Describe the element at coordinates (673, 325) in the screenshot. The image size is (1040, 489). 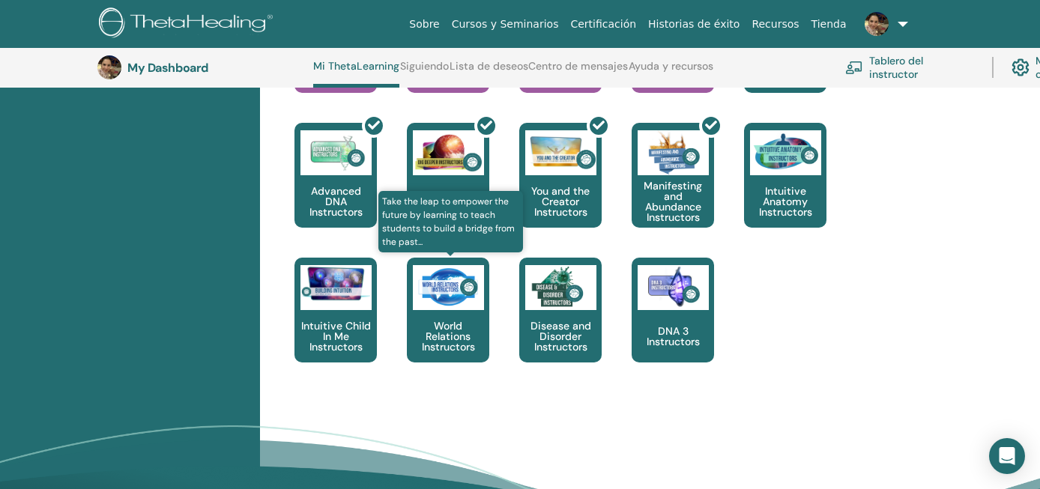
I see `a: DNA 3 Instructors DNA 3 Instructors` at that location.